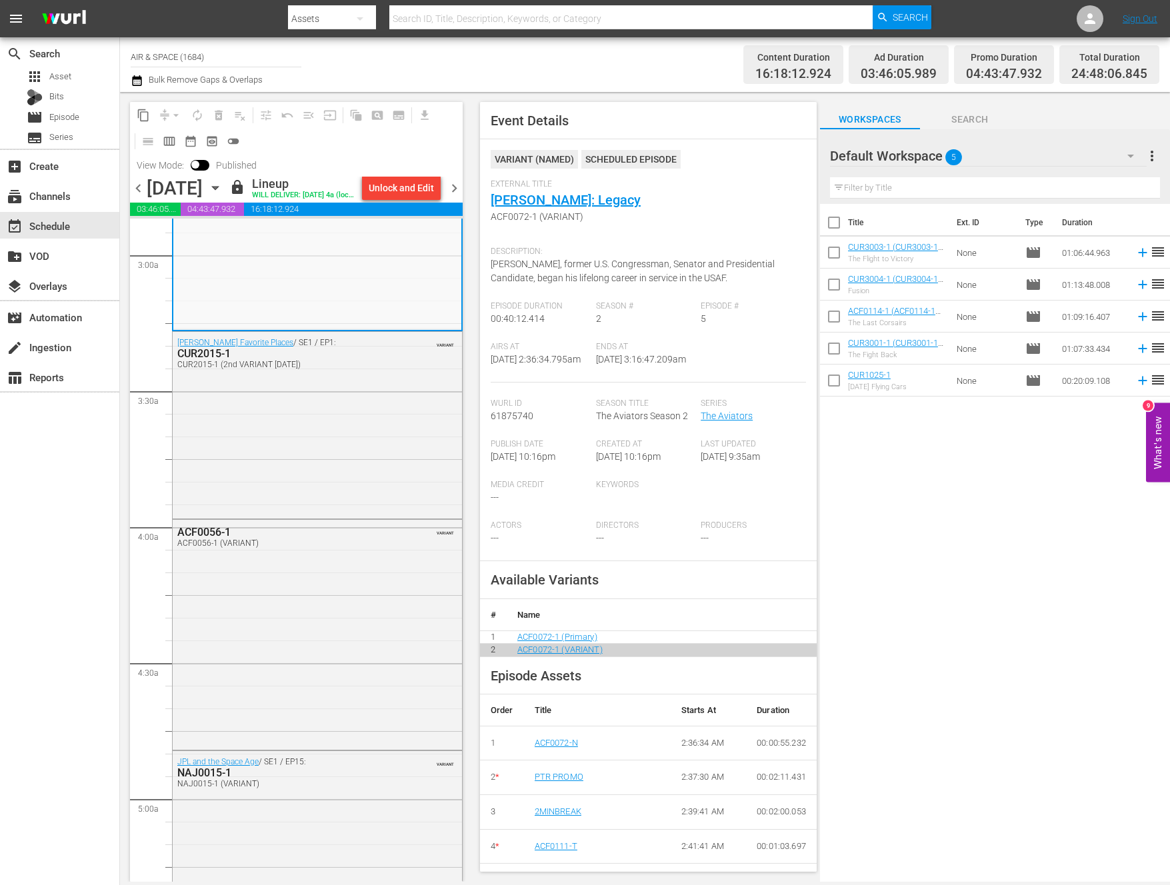 The image size is (1170, 885). Describe the element at coordinates (1140, 19) in the screenshot. I see `a: Sign Out` at that location.